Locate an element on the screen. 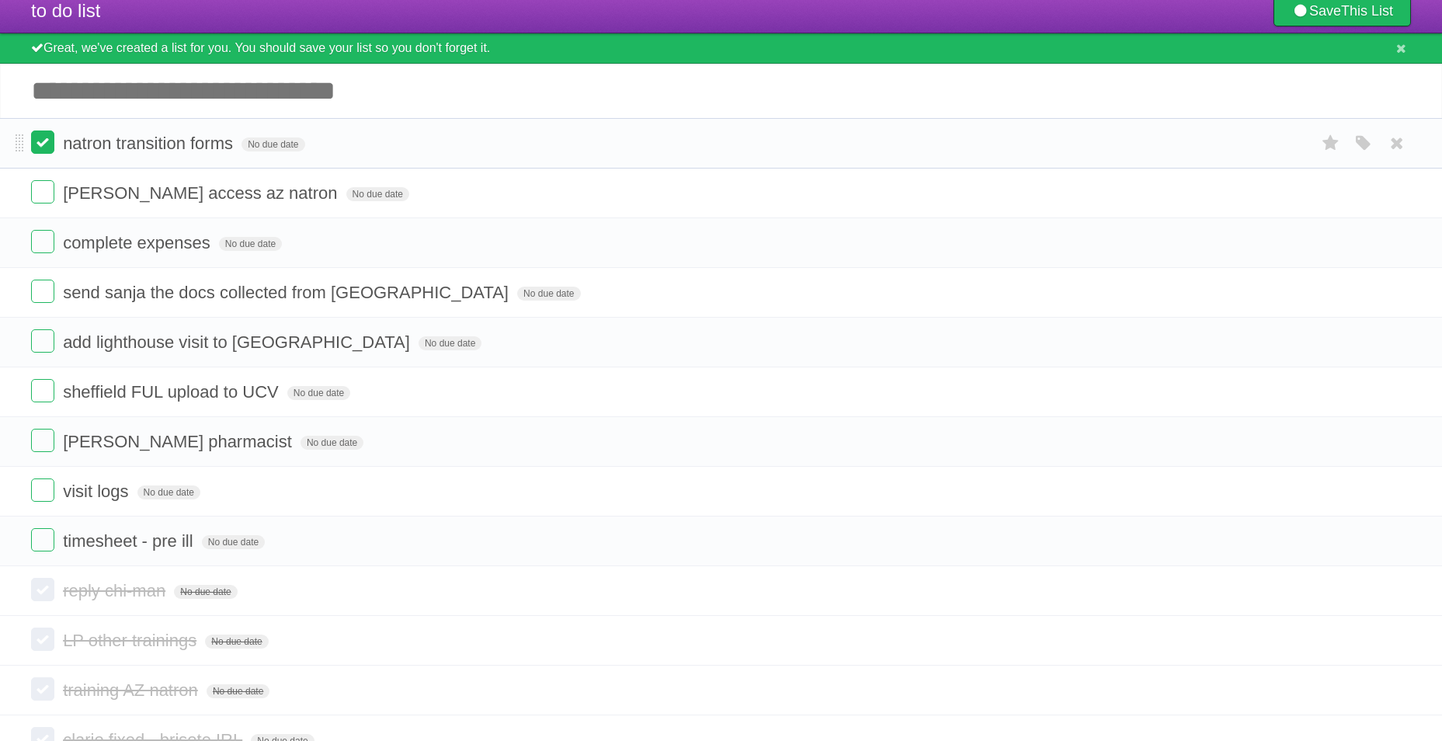 The image size is (1442, 741). span: natron transition forms is located at coordinates (150, 143).